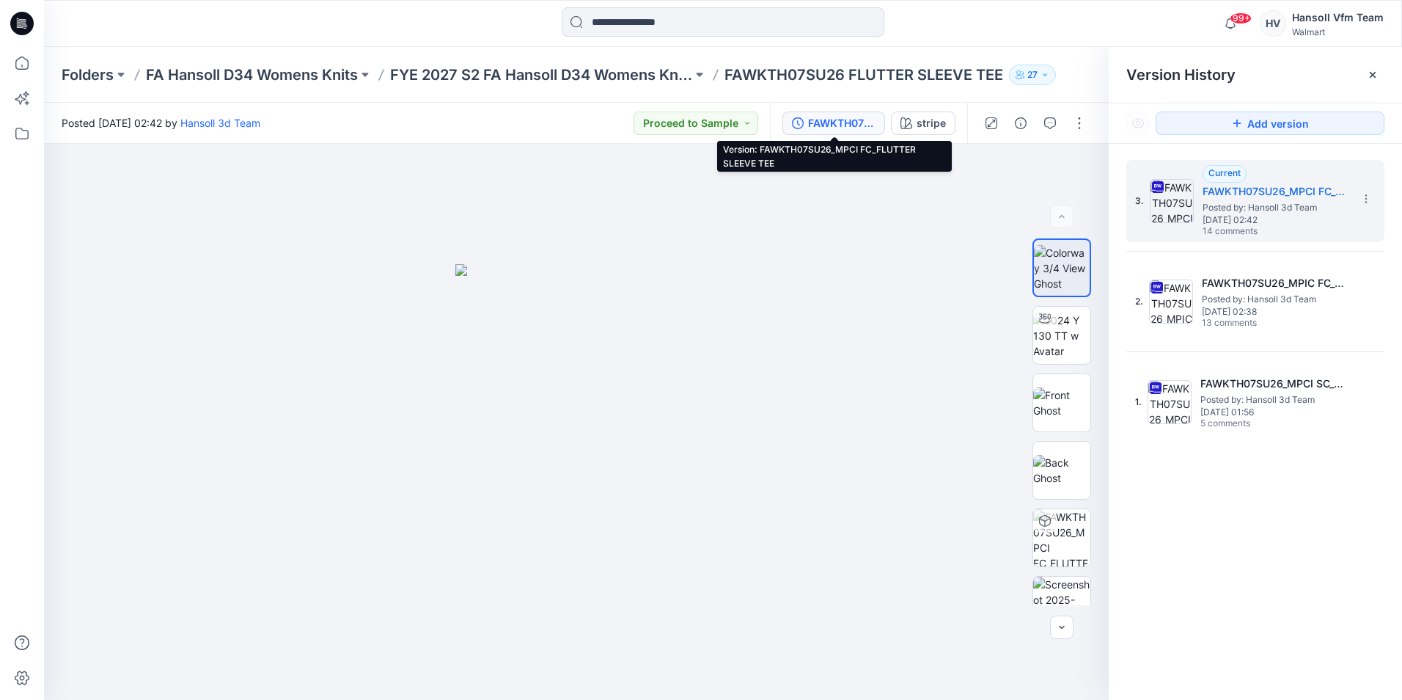 The height and width of the screenshot is (700, 1402). I want to click on img: 2024 Y 130 TT w Avatar, so click(1062, 335).